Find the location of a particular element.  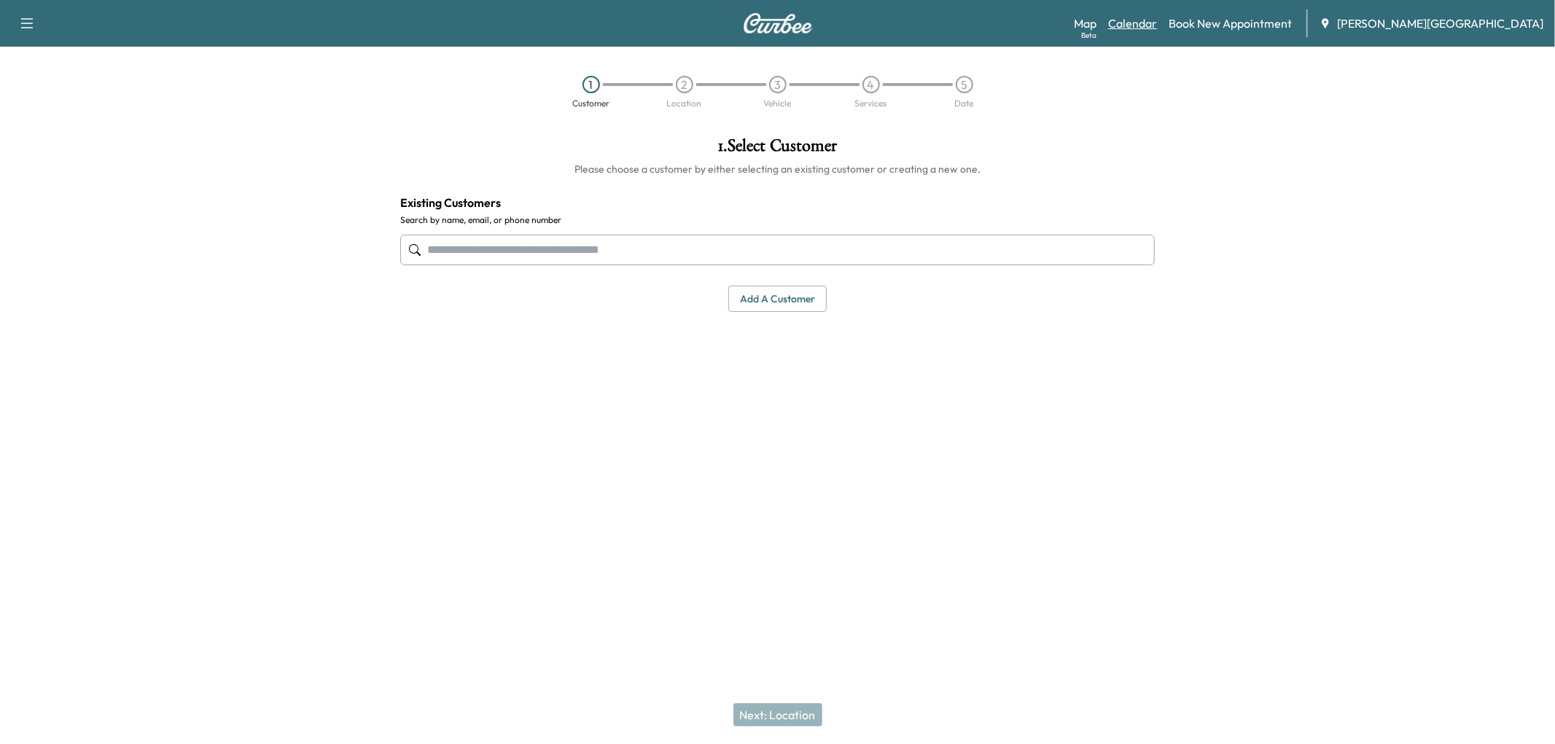

img: Curbee Logo is located at coordinates (778, 23).